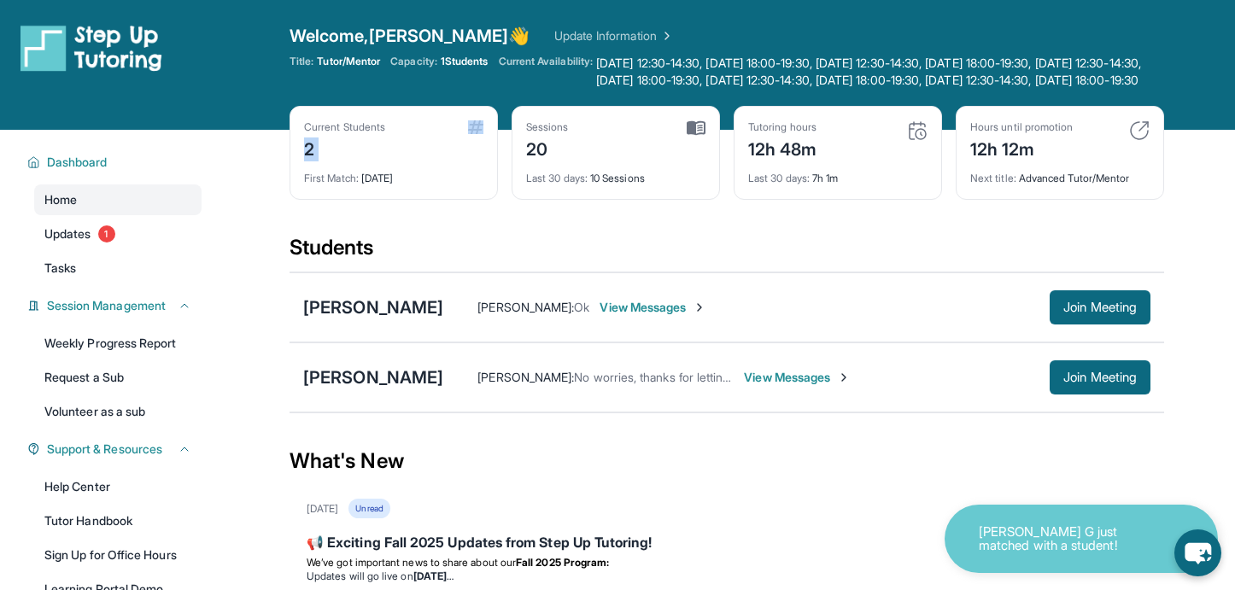  Describe the element at coordinates (107, 234) in the screenshot. I see `span: 1` at that location.